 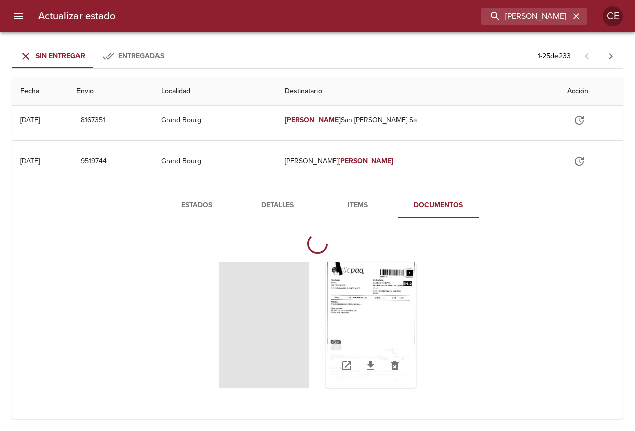 I want to click on th: Envio, so click(x=111, y=91).